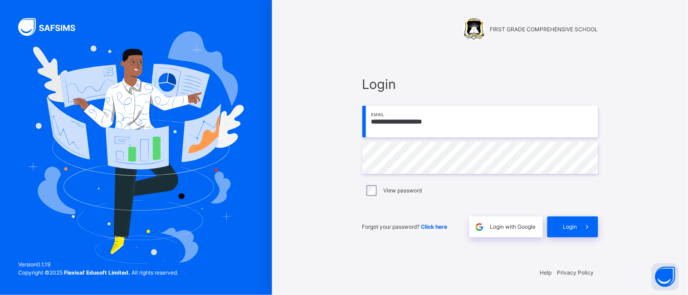 The width and height of the screenshot is (688, 295). I want to click on img: google.396cfc9801f0270233282035f929180a.svg, so click(479, 227).